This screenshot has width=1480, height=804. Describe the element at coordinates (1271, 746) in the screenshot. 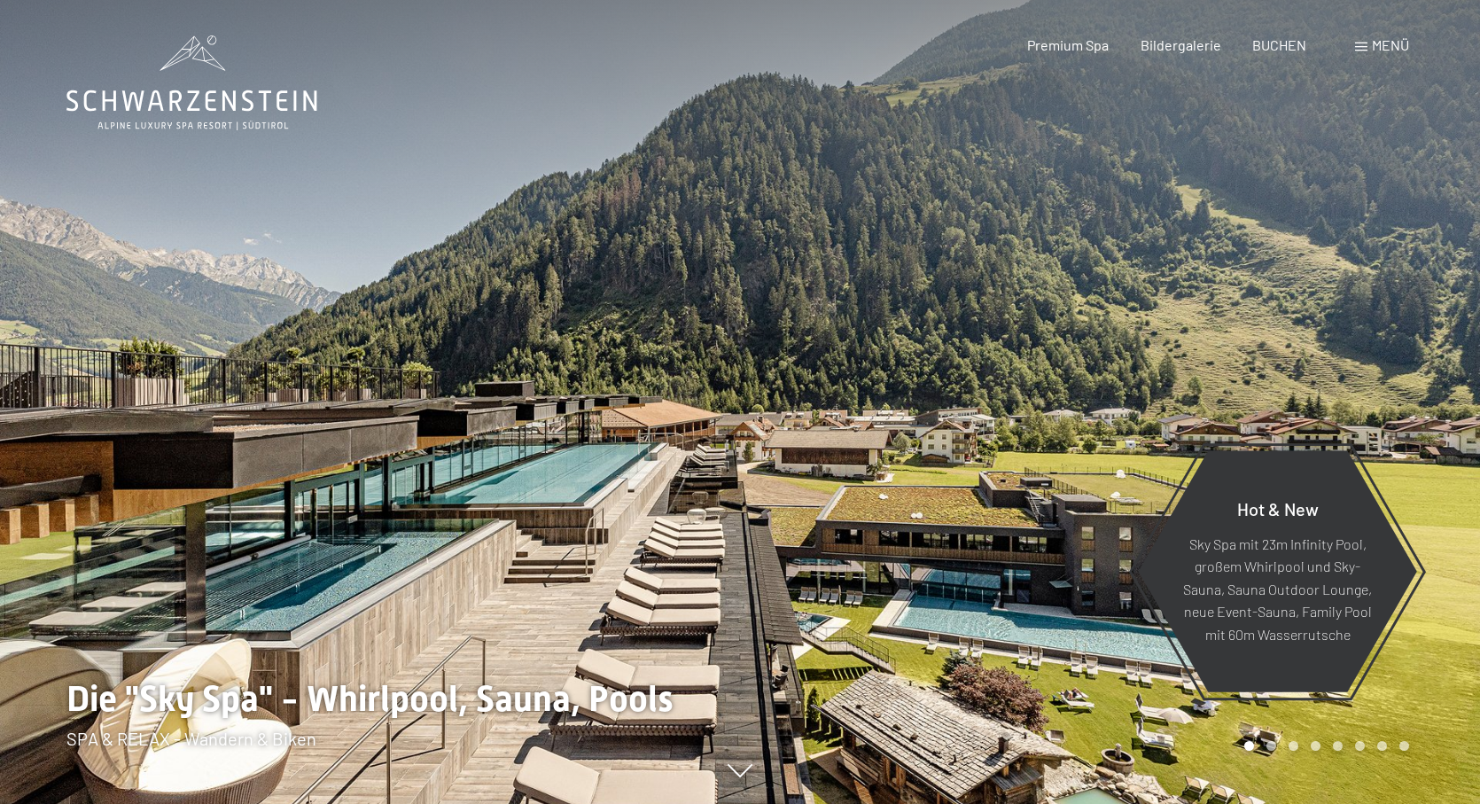

I see `div: Carousel Page 2` at that location.